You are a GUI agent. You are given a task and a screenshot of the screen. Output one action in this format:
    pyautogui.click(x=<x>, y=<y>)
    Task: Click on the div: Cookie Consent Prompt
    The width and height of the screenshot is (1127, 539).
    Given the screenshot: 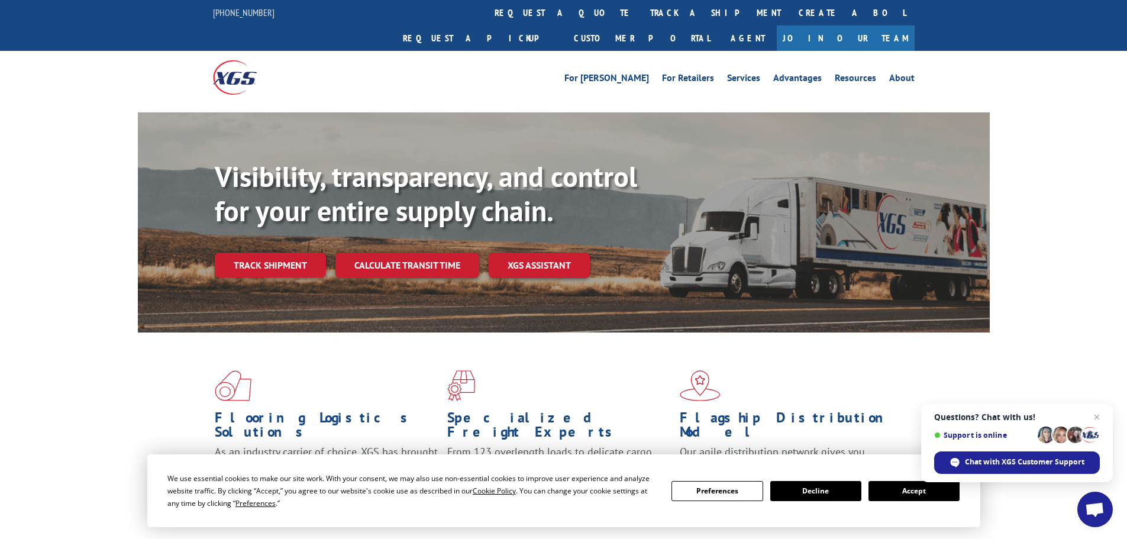 What is the action you would take?
    pyautogui.click(x=564, y=491)
    